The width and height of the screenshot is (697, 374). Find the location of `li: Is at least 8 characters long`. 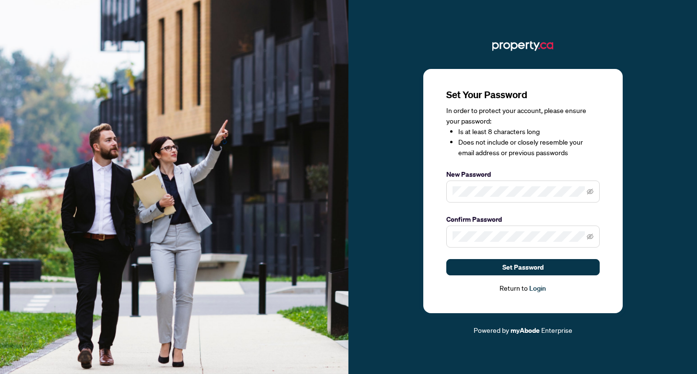

li: Is at least 8 characters long is located at coordinates (528, 132).